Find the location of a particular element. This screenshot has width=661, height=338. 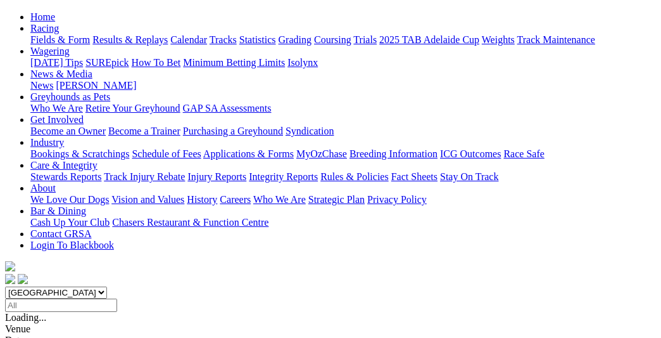

a: 2025 TAB Adelaide Cup is located at coordinates (429, 39).